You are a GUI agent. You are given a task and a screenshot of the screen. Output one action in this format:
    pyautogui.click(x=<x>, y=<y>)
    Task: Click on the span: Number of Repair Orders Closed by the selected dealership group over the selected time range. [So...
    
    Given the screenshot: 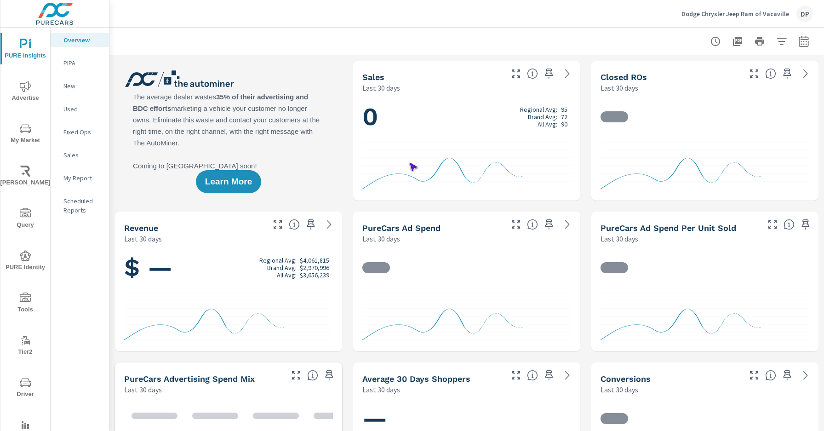 What is the action you would take?
    pyautogui.click(x=771, y=74)
    